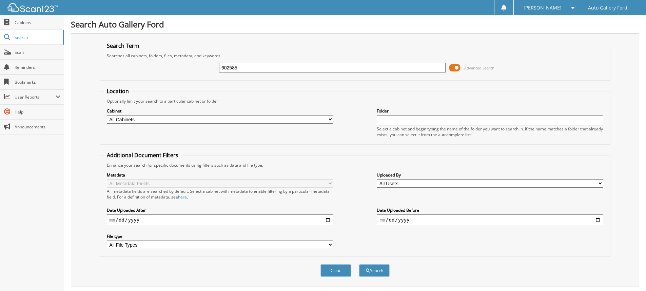 Image resolution: width=646 pixels, height=291 pixels. Describe the element at coordinates (37, 82) in the screenshot. I see `span: Bookmarks` at that location.